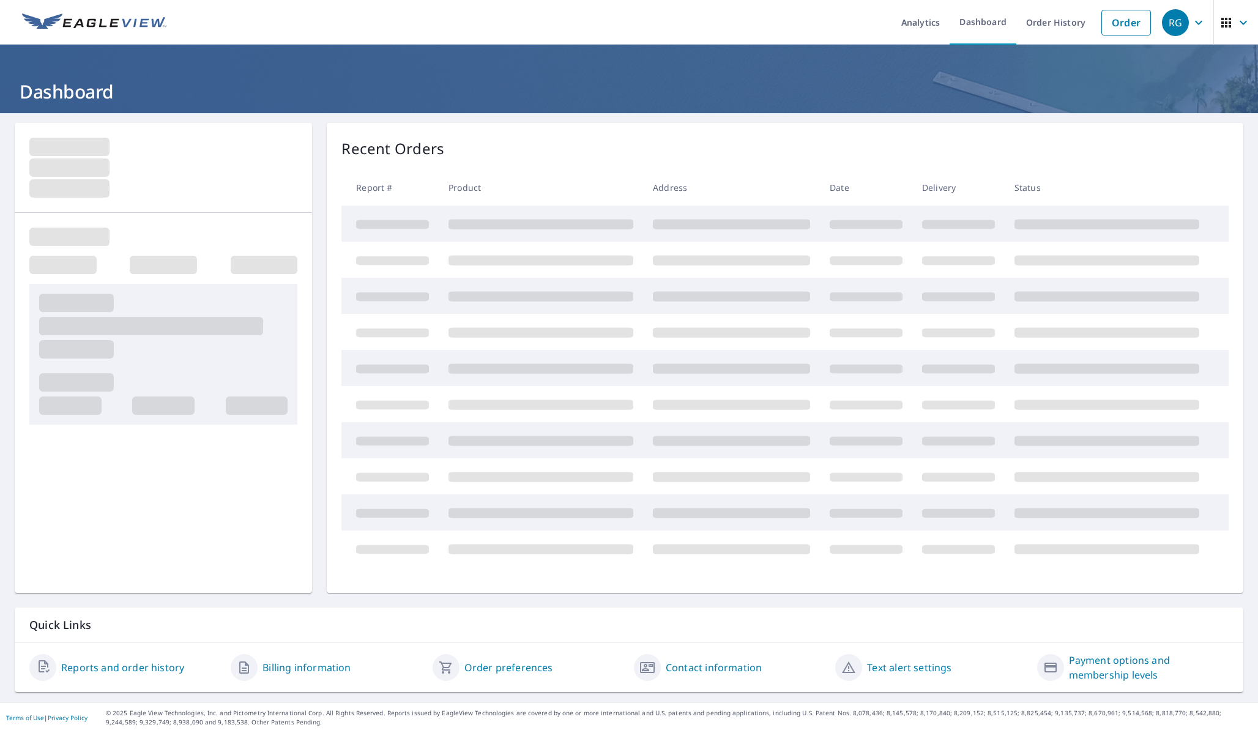  I want to click on th: Report #, so click(390, 187).